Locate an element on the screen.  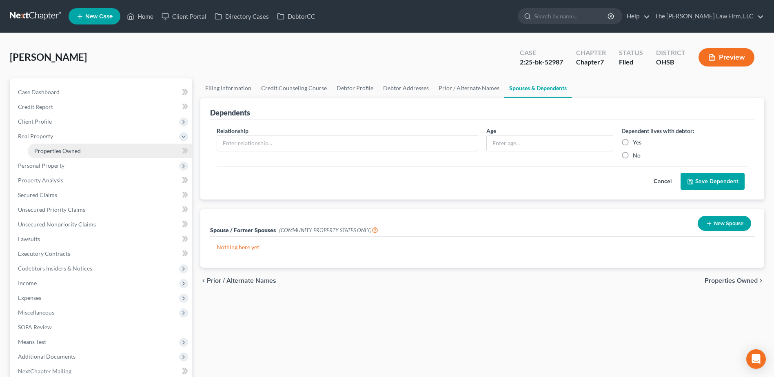
a: DebtorCC is located at coordinates (296, 16).